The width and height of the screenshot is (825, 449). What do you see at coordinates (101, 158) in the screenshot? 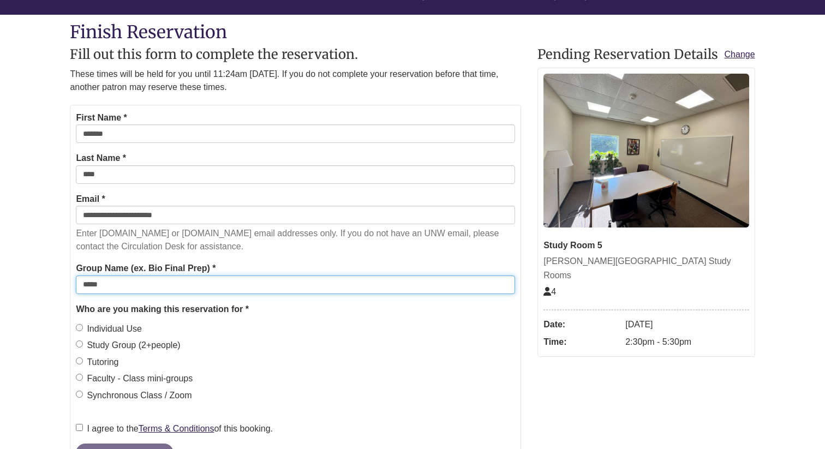
I see `label: Last Name *` at bounding box center [101, 158].